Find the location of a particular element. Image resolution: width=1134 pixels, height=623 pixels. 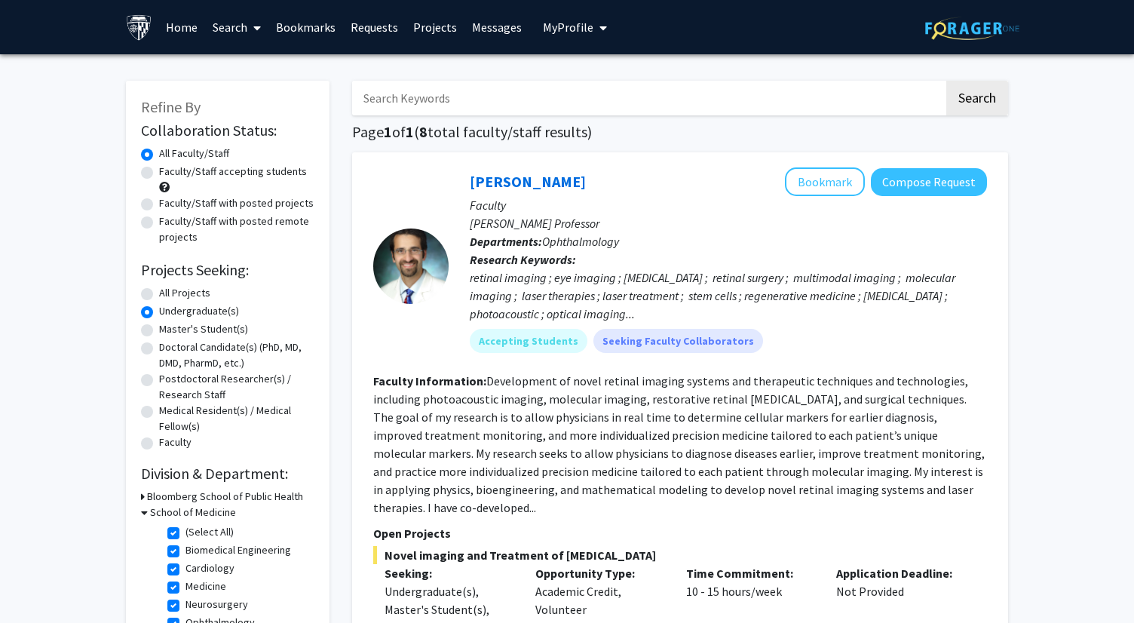

label: Master's Student(s) is located at coordinates (204, 329).